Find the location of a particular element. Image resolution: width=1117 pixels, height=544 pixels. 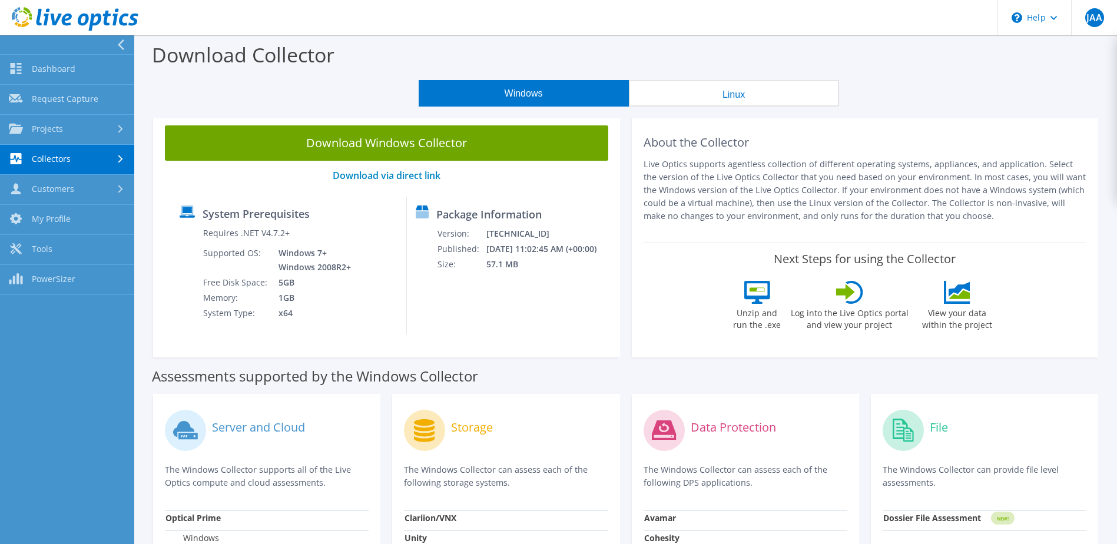

p: The Windows Collector can assess each of the following storage systems. is located at coordinates (506, 476).